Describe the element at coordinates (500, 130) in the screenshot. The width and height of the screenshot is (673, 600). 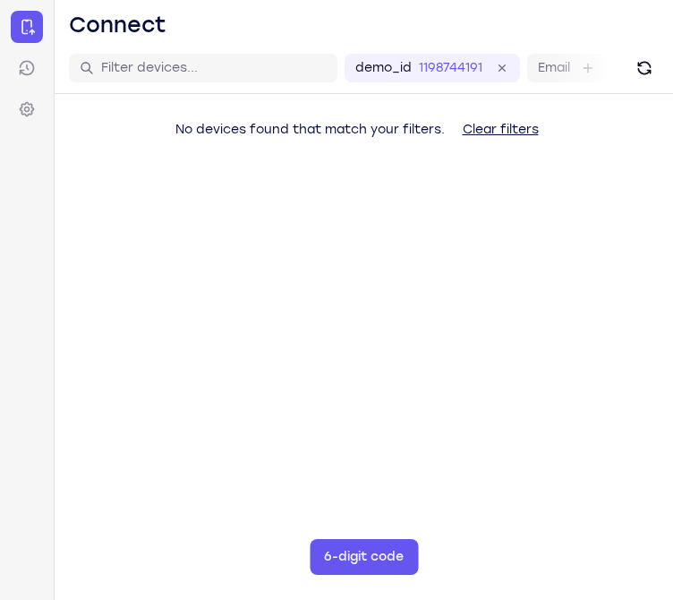
I see `button: Clear filters` at that location.